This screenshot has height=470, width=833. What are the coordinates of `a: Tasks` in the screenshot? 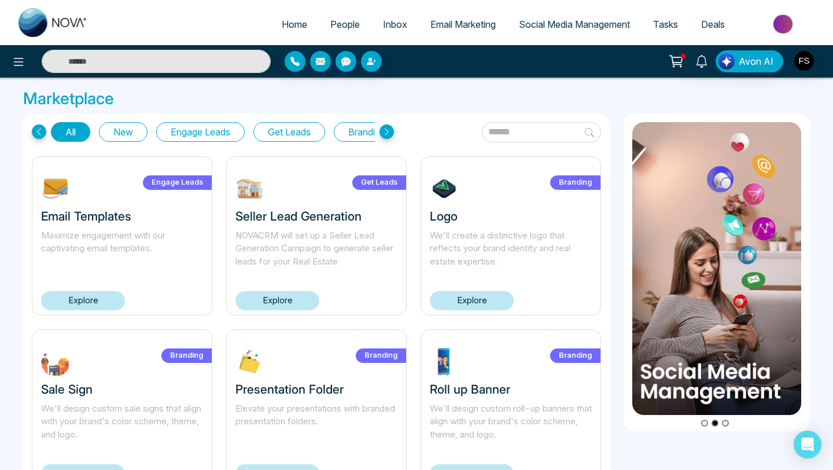 It's located at (665, 24).